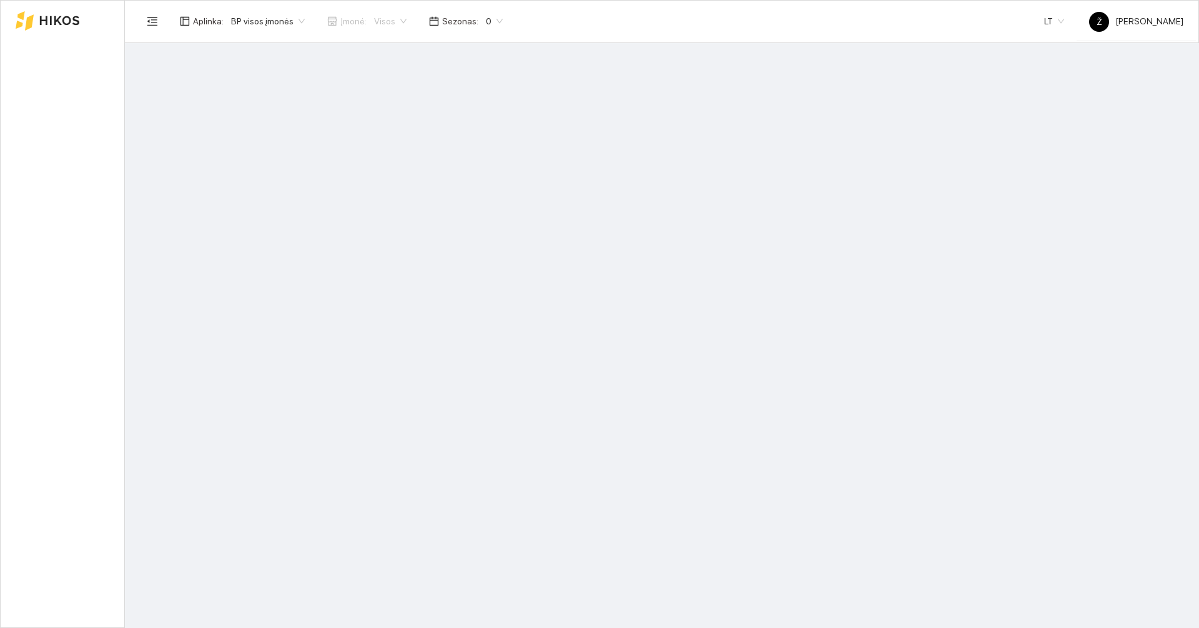 The width and height of the screenshot is (1199, 628). I want to click on span: Aplinka :, so click(208, 21).